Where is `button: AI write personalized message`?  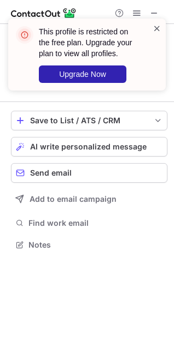
button: AI write personalized message is located at coordinates (89, 147).